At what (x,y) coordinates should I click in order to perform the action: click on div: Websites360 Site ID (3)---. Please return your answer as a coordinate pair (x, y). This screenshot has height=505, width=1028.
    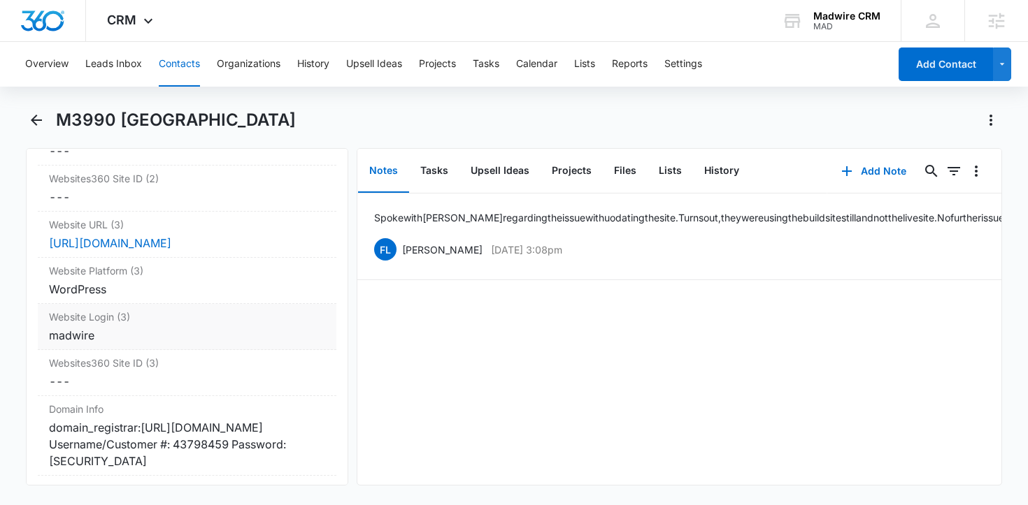
    Looking at the image, I should click on (187, 373).